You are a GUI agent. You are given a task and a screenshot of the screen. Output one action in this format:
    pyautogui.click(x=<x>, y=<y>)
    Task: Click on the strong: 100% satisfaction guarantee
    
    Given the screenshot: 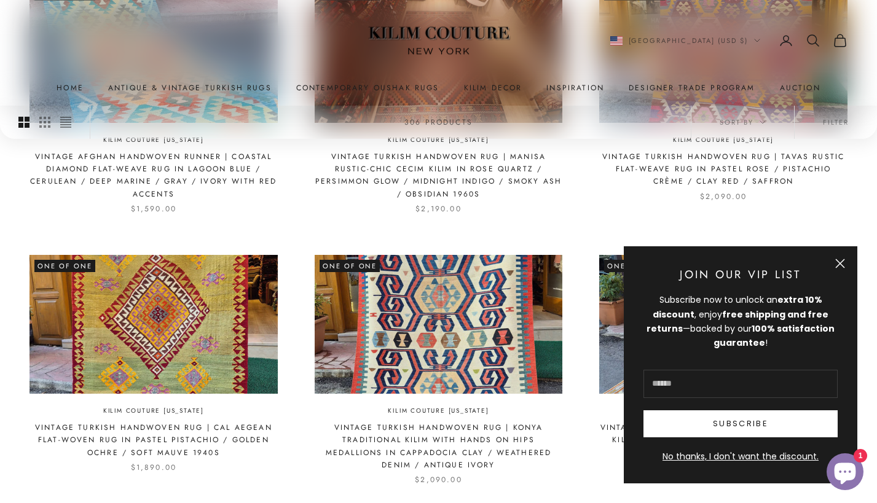 What is the action you would take?
    pyautogui.click(x=774, y=336)
    